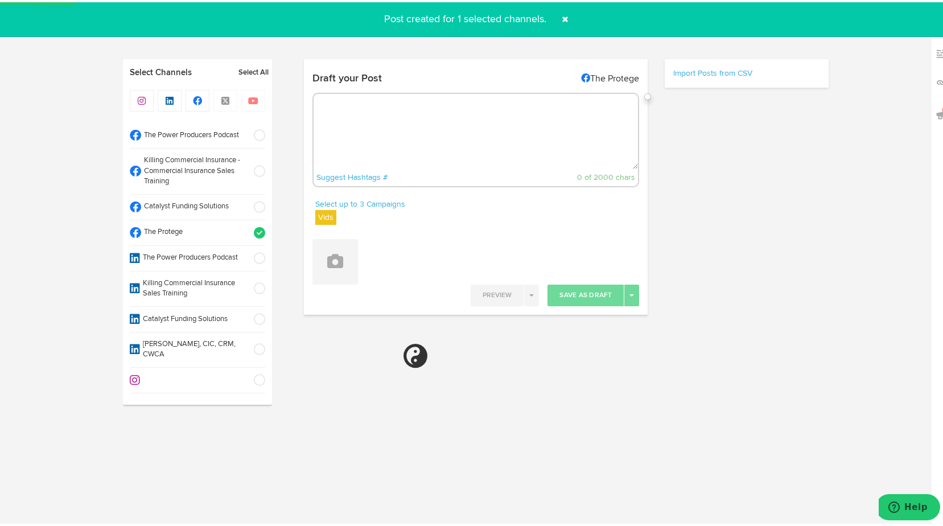 The height and width of the screenshot is (526, 943). I want to click on a: Import Posts from CSV, so click(713, 71).